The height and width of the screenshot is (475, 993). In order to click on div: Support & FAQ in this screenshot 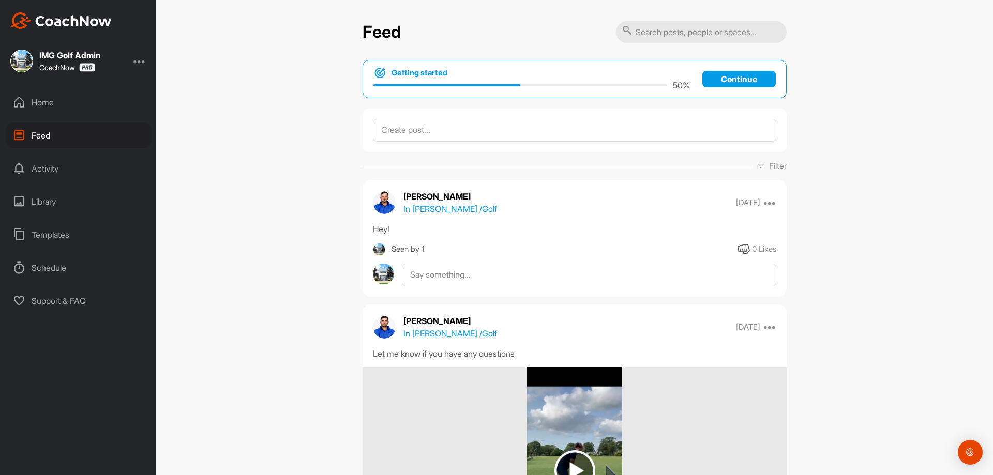, I will do `click(79, 301)`.